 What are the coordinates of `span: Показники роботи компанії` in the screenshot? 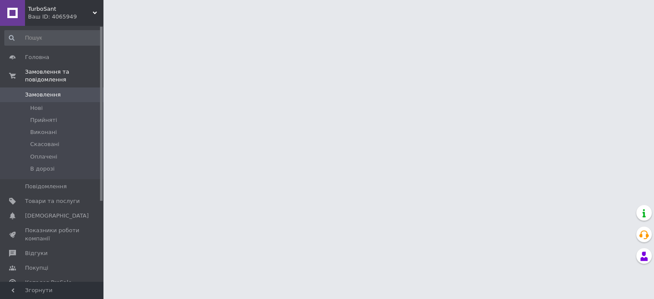 It's located at (52, 234).